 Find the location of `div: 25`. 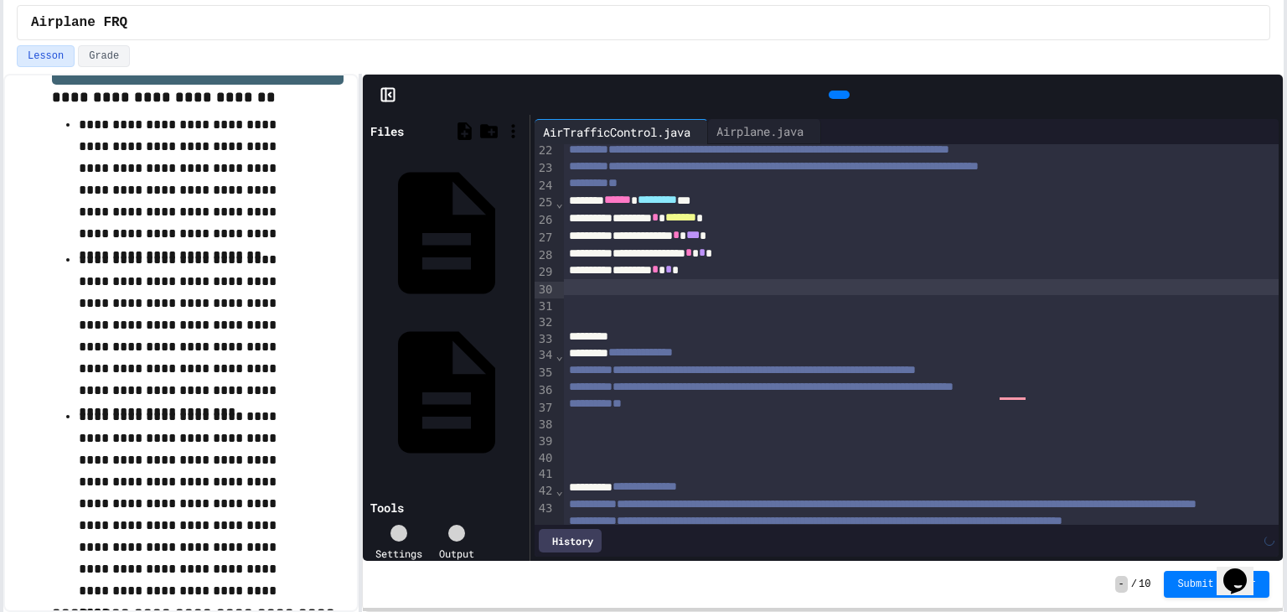

div: 25 is located at coordinates (545, 203).